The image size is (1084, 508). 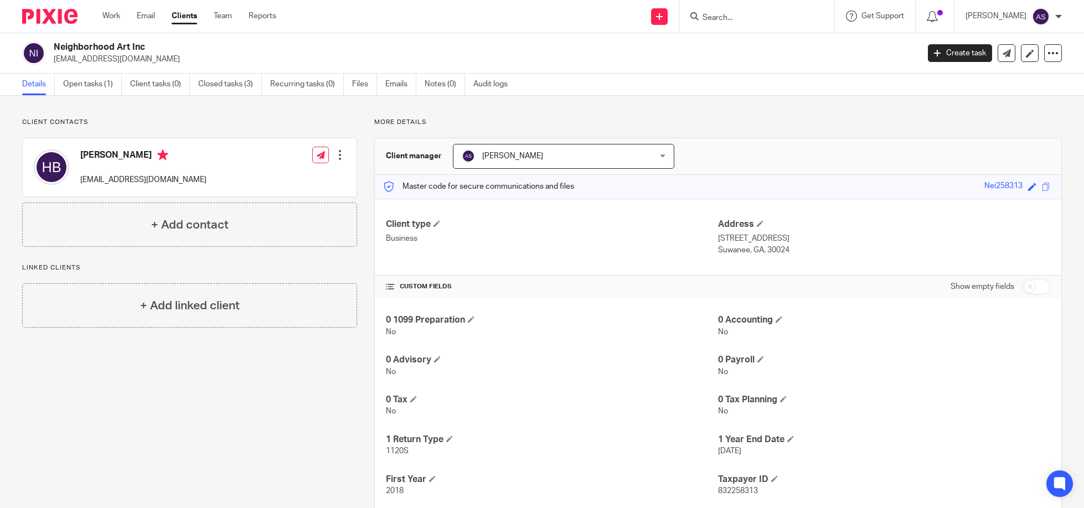 I want to click on h4: 1 Return Type, so click(x=552, y=440).